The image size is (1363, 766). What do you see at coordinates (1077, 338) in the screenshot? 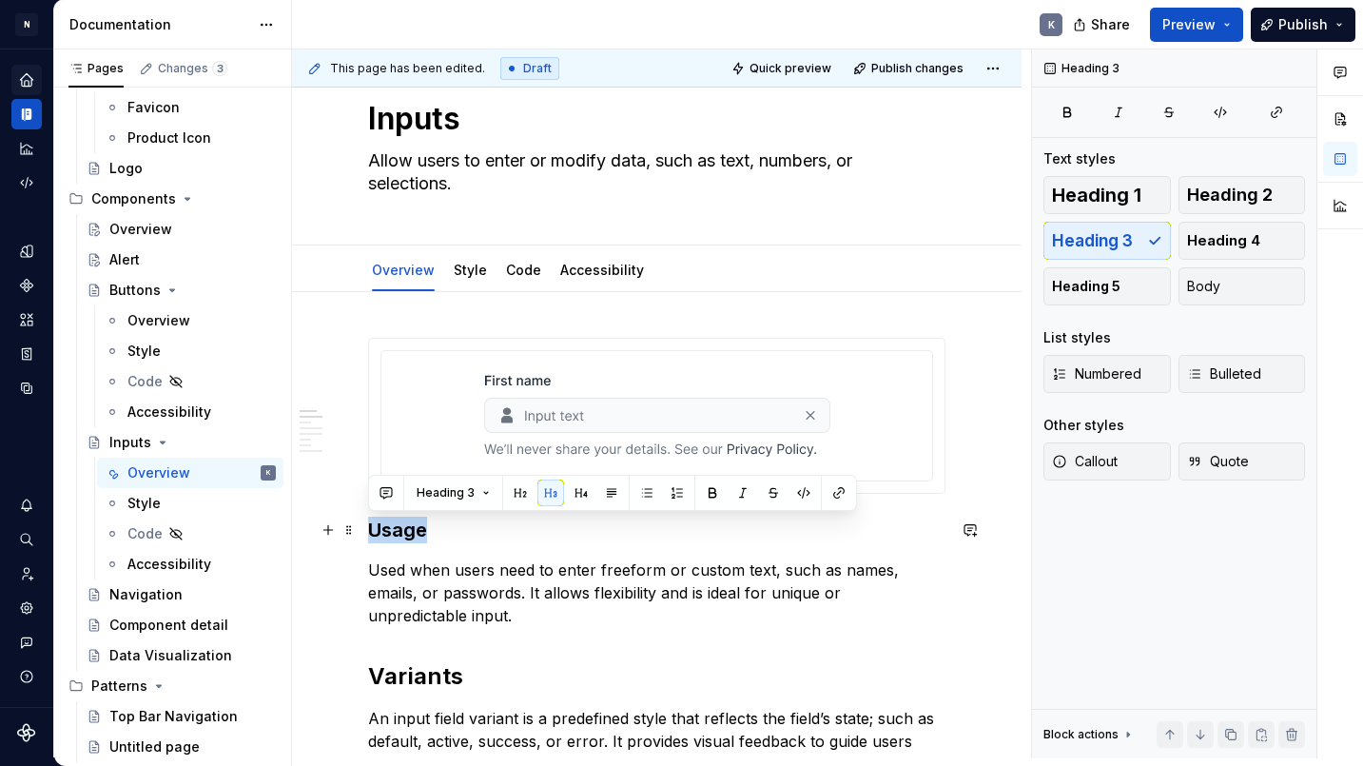
I see `div: List styles` at bounding box center [1077, 338].